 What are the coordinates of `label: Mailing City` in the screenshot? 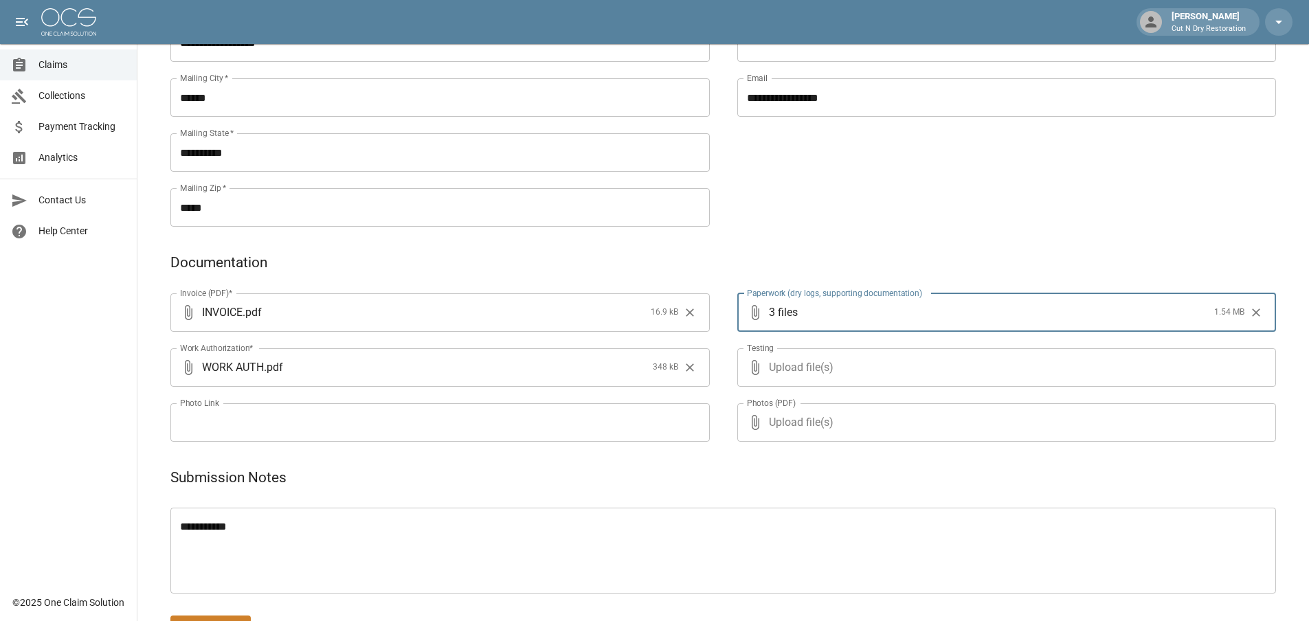 It's located at (204, 78).